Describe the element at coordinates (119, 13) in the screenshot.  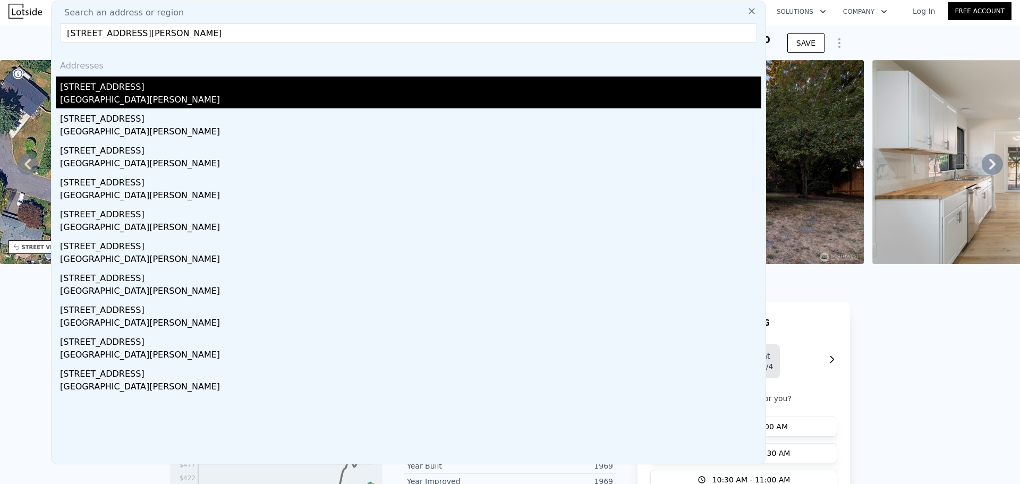
I see `span: Search an address or region` at that location.